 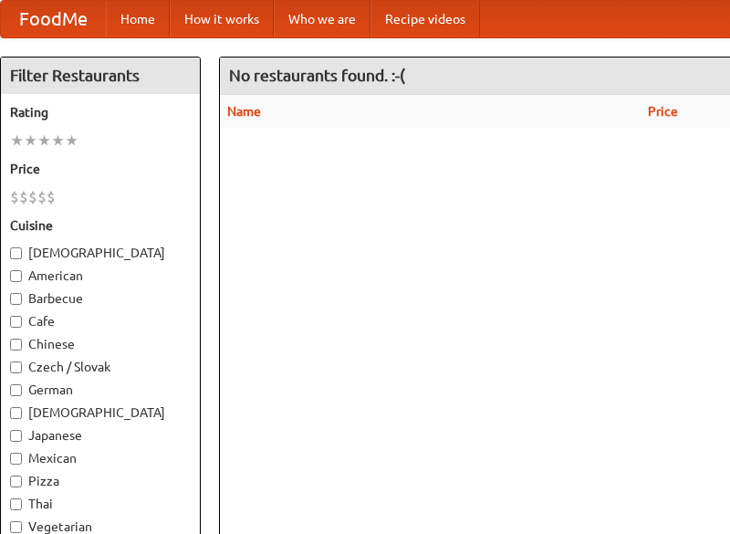 What do you see at coordinates (100, 298) in the screenshot?
I see `label: Barbecue` at bounding box center [100, 298].